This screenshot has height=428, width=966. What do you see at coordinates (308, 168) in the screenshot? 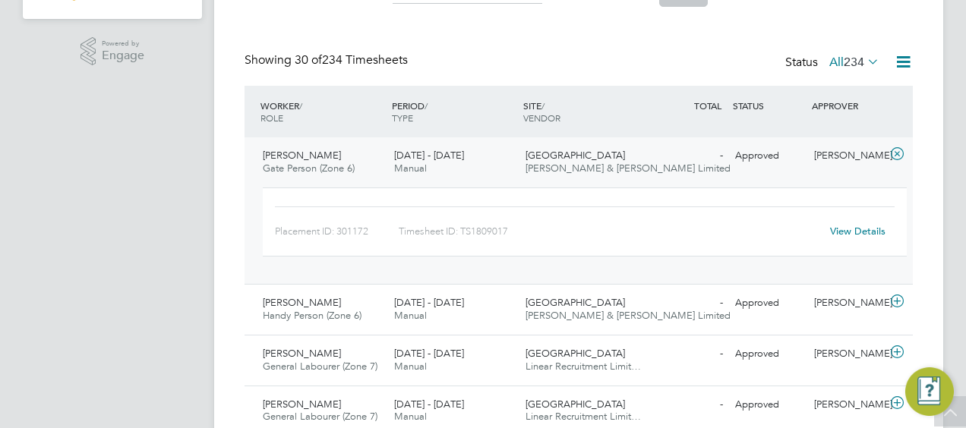
I see `span: Gate Person (Zone 6)` at bounding box center [308, 168].